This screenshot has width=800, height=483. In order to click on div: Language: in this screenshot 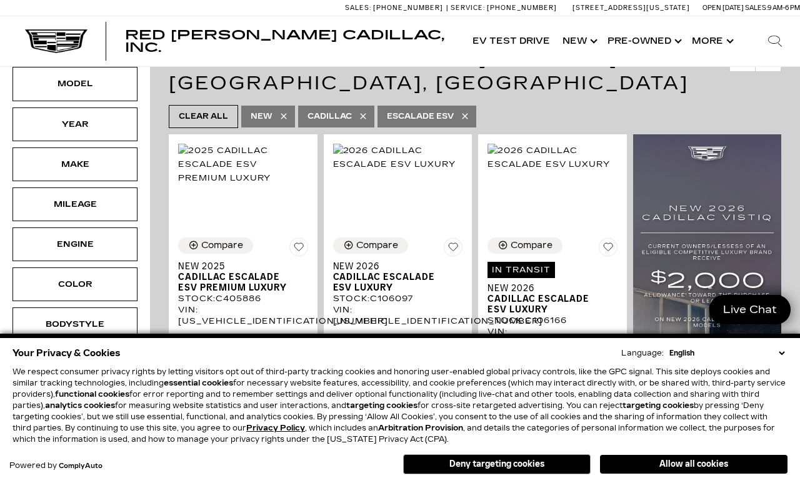, I will do `click(642, 353)`.